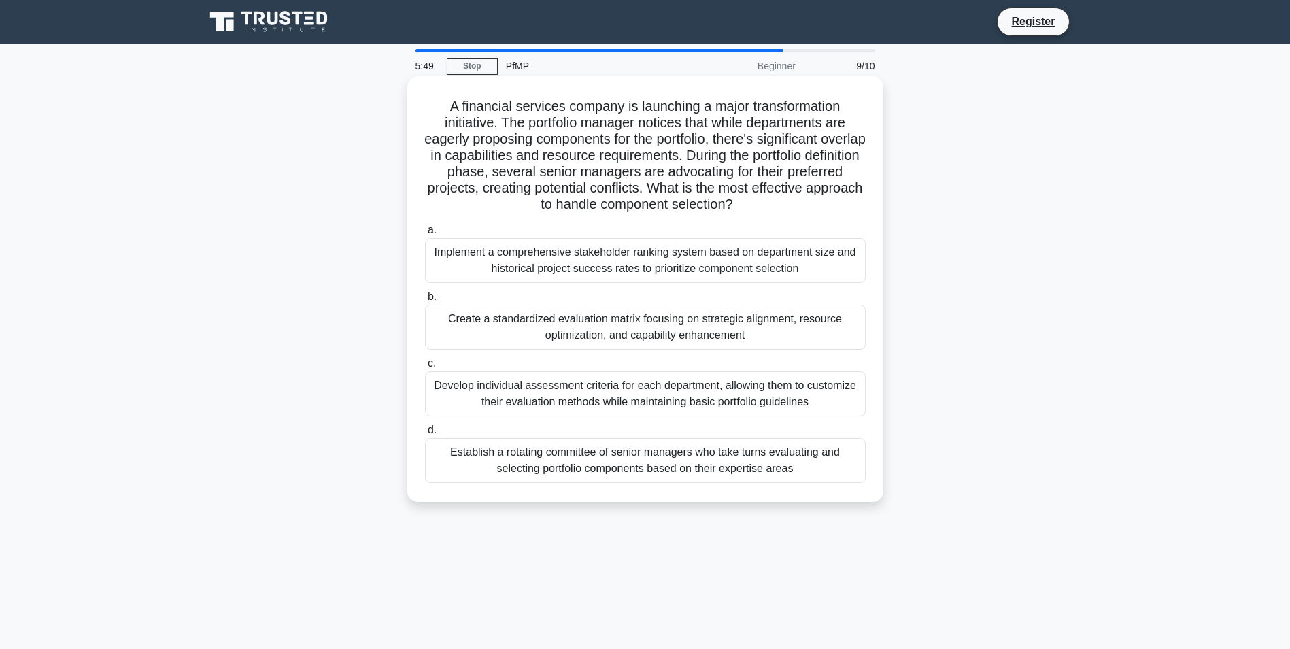  What do you see at coordinates (427, 66) in the screenshot?
I see `div: 5:49` at bounding box center [427, 66].